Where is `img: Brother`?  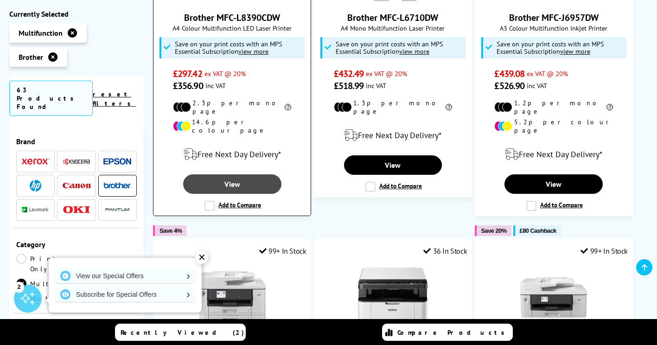 img: Brother is located at coordinates (117, 185).